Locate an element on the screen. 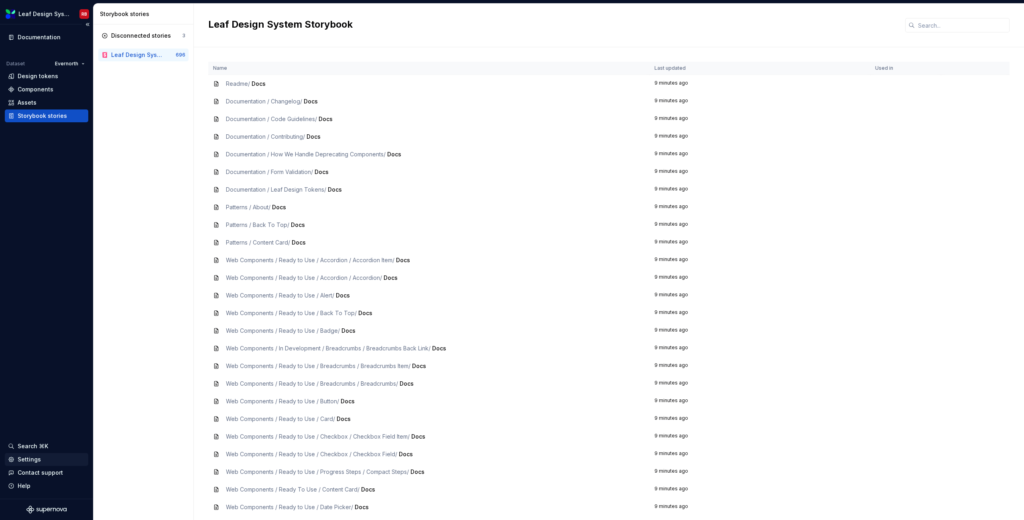 The image size is (1024, 520). div: Dataset is located at coordinates (16, 64).